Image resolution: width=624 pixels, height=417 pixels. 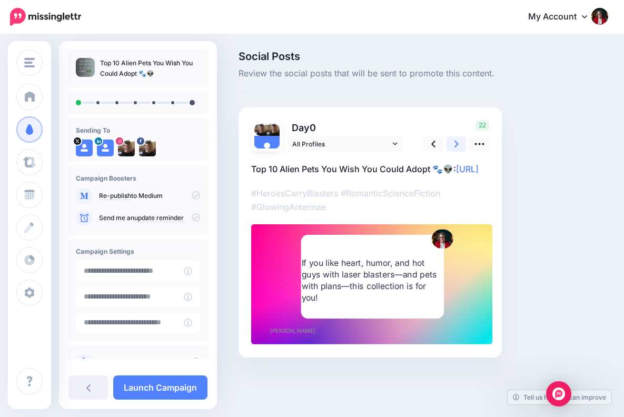 What do you see at coordinates (370, 200) in the screenshot?
I see `p: #HeroesCarryBlasters #RomanticScienceFiction #GlowingAntennae` at bounding box center [370, 200].